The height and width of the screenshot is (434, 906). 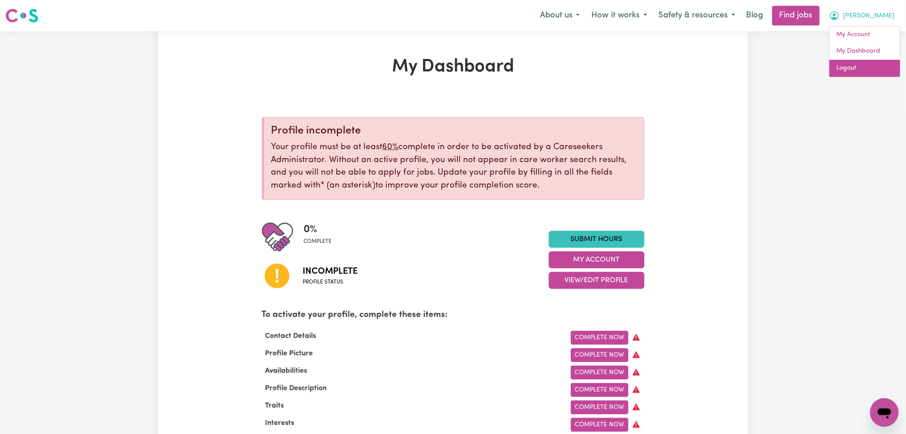 I want to click on button: View/Edit Profile, so click(x=597, y=281).